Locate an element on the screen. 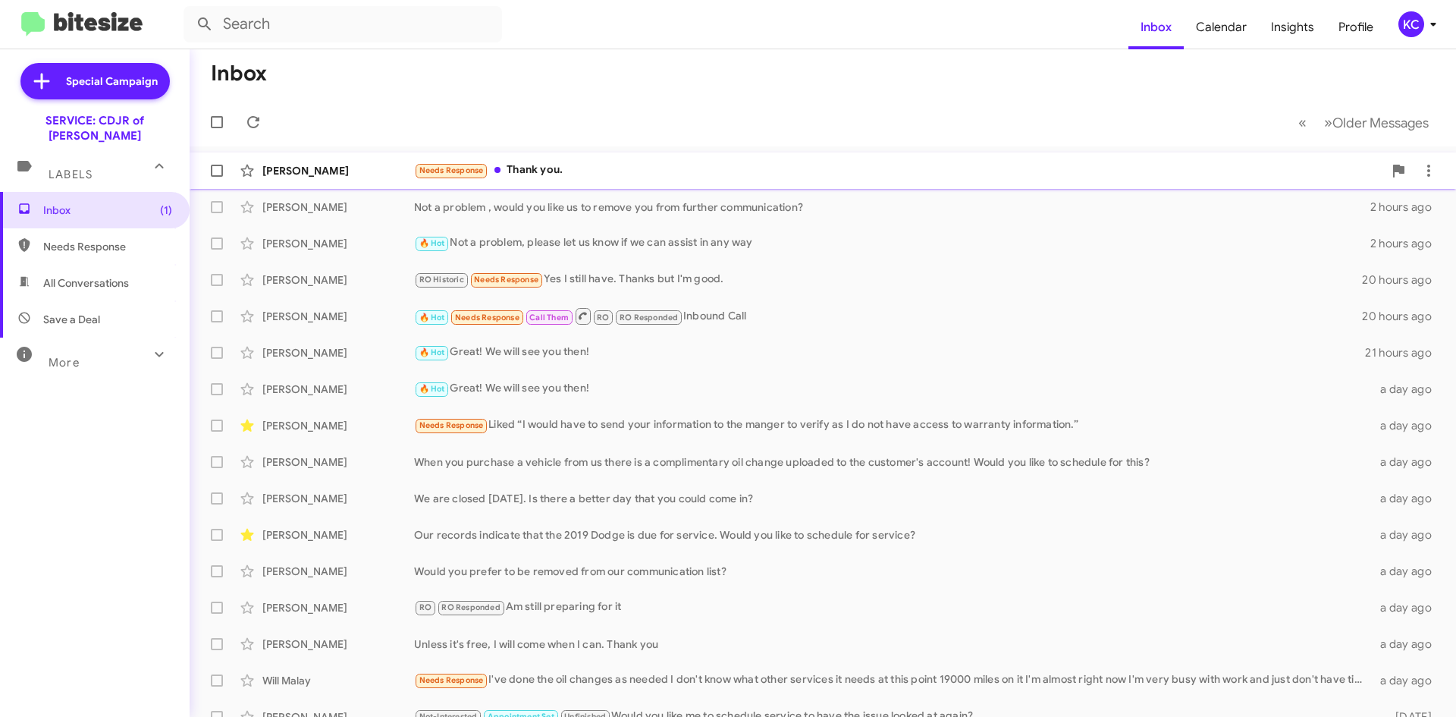 The image size is (1456, 717). div: Liked “I would have to send your information to the manger to verify as I do not have access to w... is located at coordinates (893, 425).